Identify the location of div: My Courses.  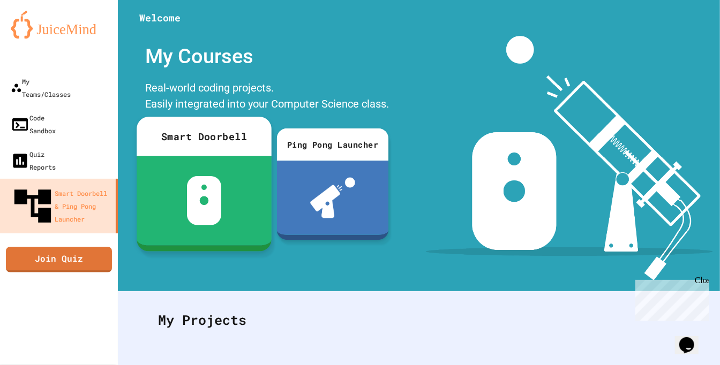
(268, 56).